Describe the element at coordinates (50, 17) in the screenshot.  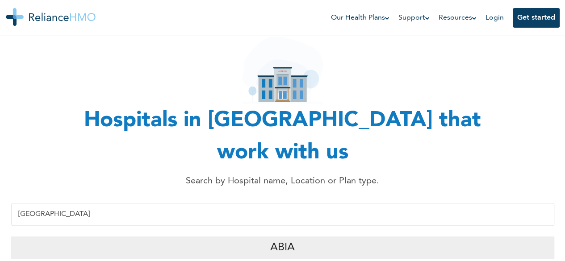
I see `img: Reliance HMO's Logo` at that location.